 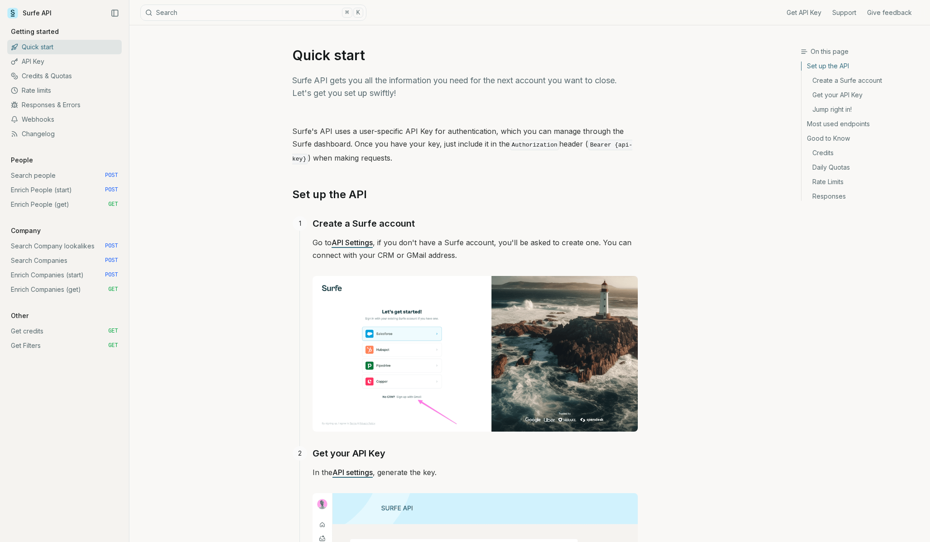 I want to click on a: Search Companies POST, so click(x=64, y=261).